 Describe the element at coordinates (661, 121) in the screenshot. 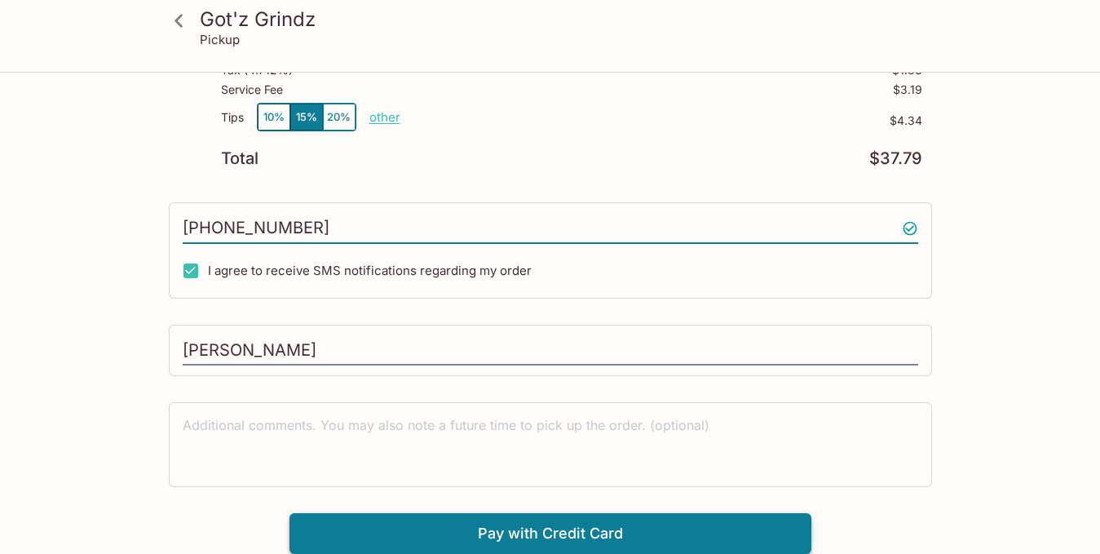

I see `p: $4.34` at that location.